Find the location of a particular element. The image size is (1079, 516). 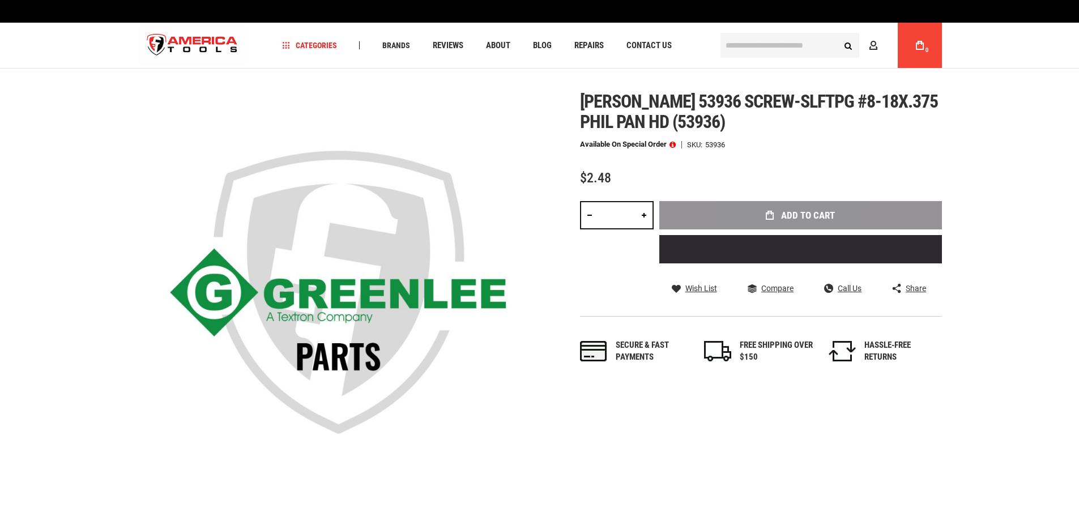

div: 53936 is located at coordinates (715, 144).